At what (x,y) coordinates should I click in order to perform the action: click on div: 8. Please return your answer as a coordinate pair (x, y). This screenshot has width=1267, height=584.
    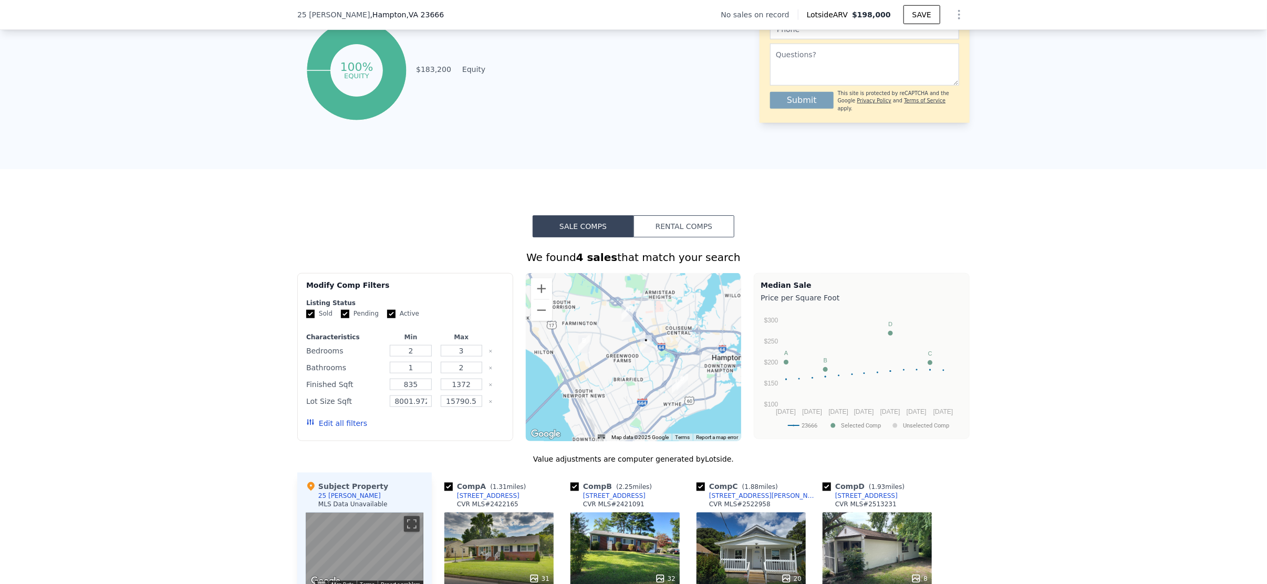
    Looking at the image, I should click on (919, 579).